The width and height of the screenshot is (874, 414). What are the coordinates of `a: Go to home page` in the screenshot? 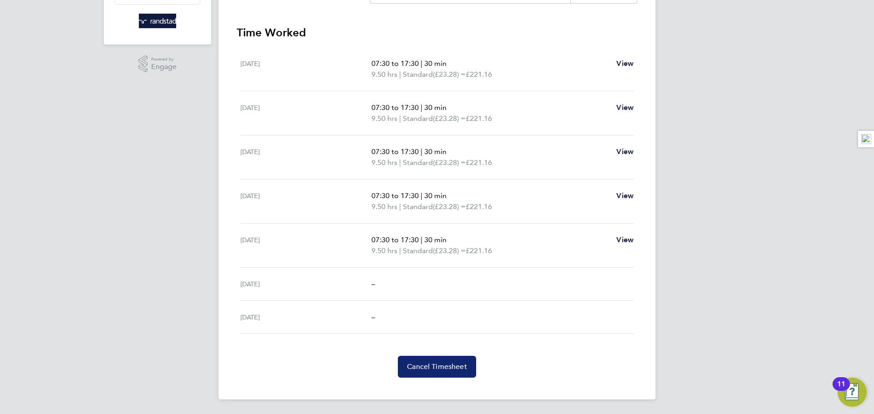 It's located at (157, 21).